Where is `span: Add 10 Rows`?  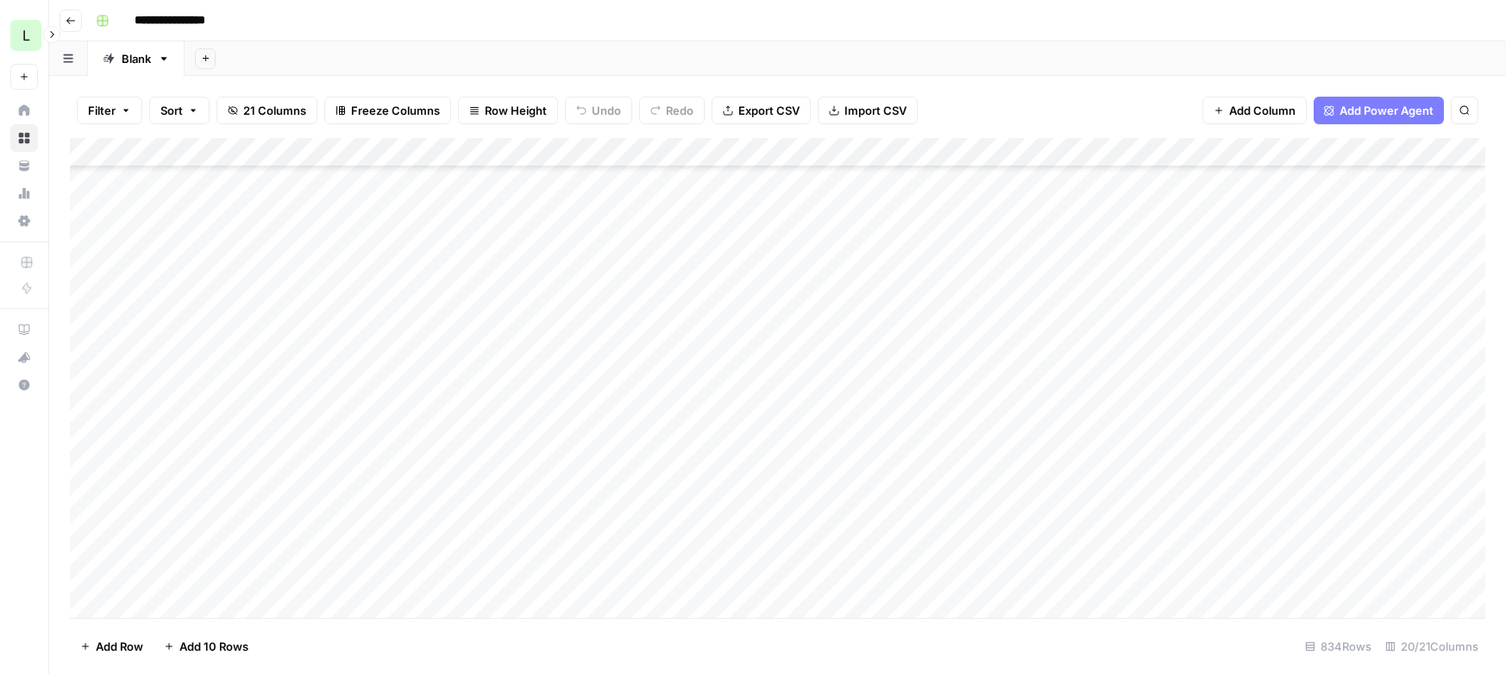 span: Add 10 Rows is located at coordinates (214, 646).